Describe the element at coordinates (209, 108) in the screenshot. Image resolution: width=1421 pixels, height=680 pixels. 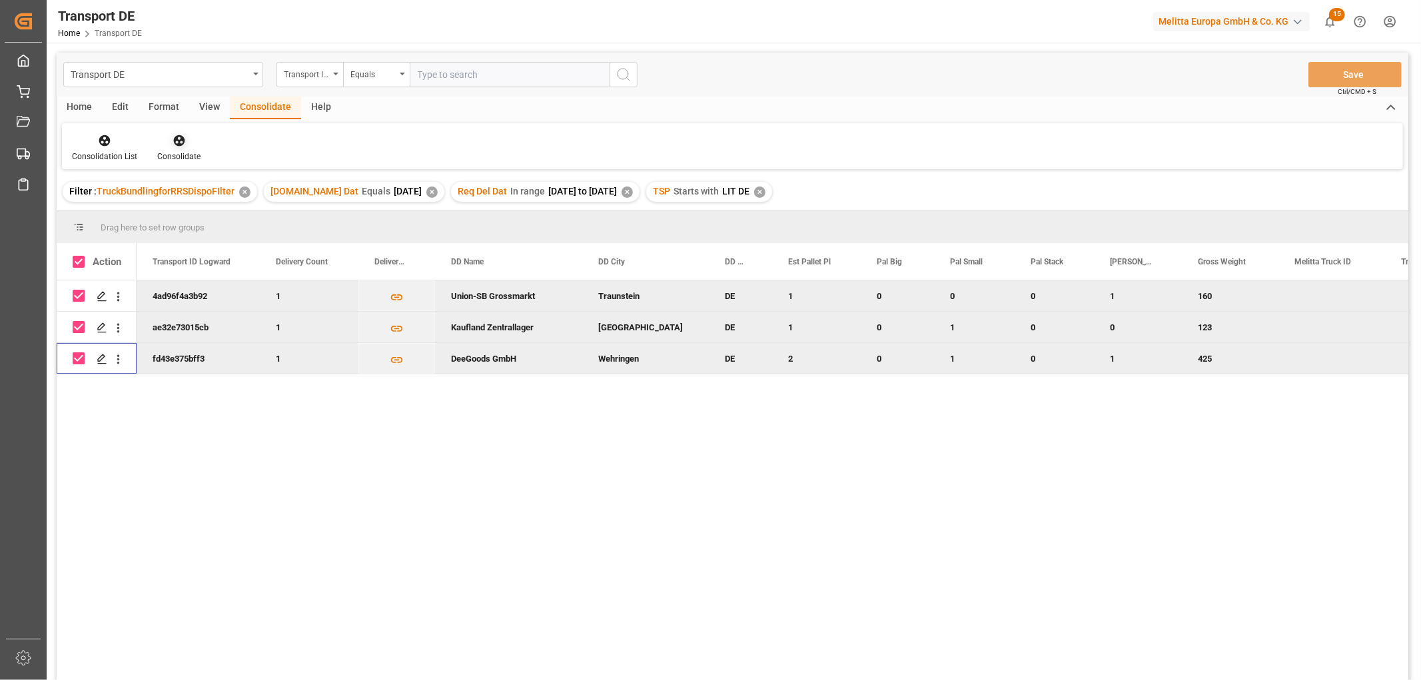
I see `div: View` at that location.